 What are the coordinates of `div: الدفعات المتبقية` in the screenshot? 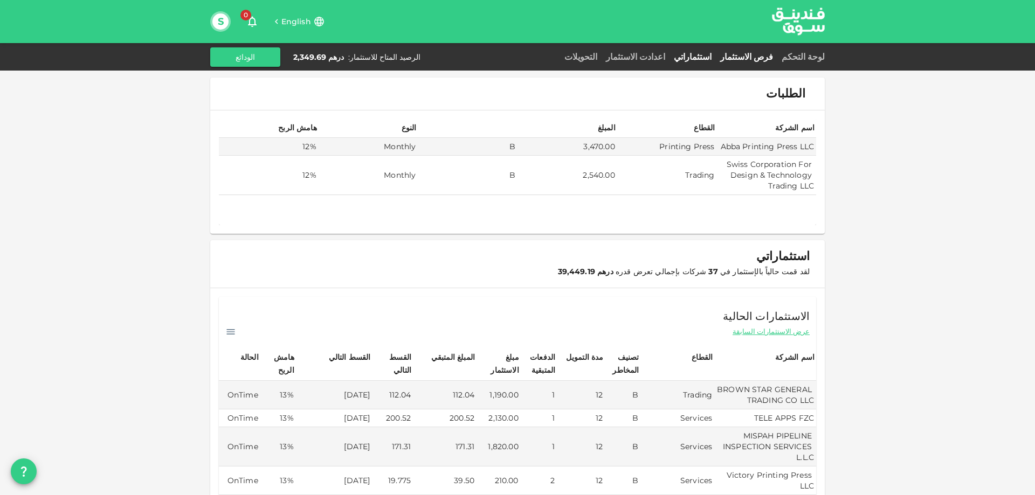 It's located at (539, 364).